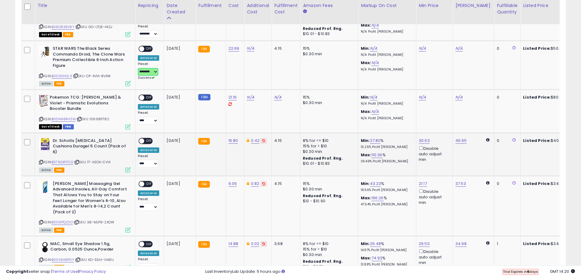 The height and width of the screenshot is (278, 581). What do you see at coordinates (62, 76) in the screenshot?
I see `a: B0D95142L3` at bounding box center [62, 76].